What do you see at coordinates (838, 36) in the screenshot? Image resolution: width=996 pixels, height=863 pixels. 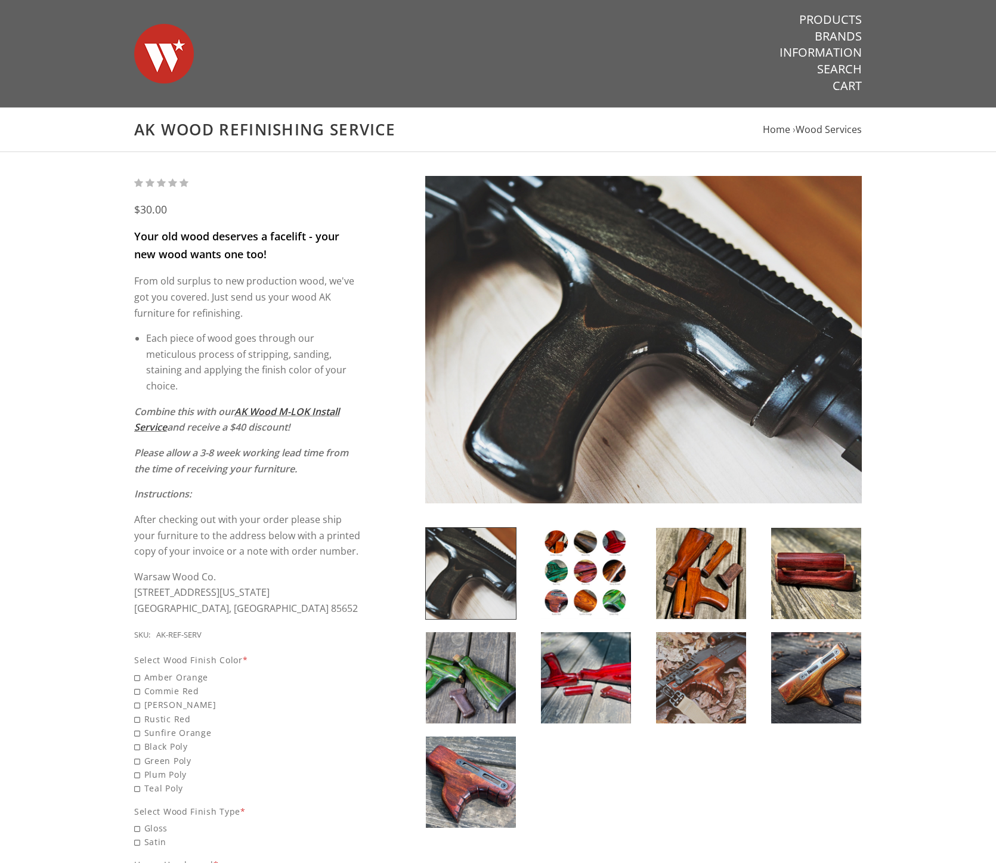 I see `a: Brands` at bounding box center [838, 36].